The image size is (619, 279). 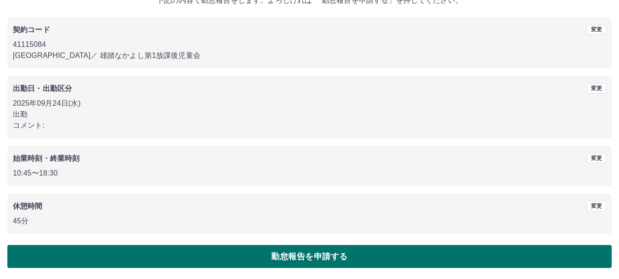 I want to click on b: 出勤日・出勤区分, so click(x=42, y=88).